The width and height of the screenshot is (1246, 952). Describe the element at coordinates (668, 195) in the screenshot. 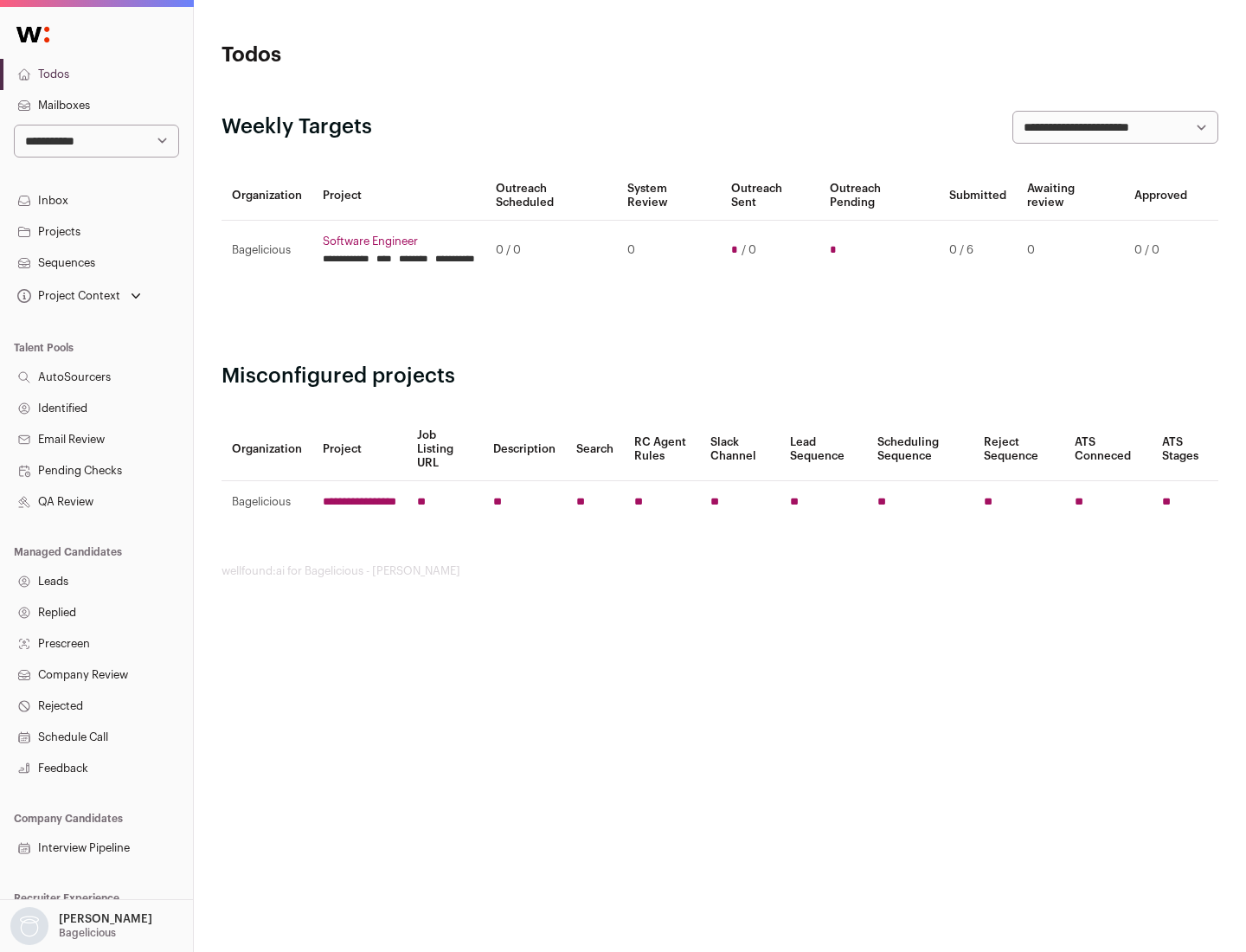

I see `th: System Review` at that location.